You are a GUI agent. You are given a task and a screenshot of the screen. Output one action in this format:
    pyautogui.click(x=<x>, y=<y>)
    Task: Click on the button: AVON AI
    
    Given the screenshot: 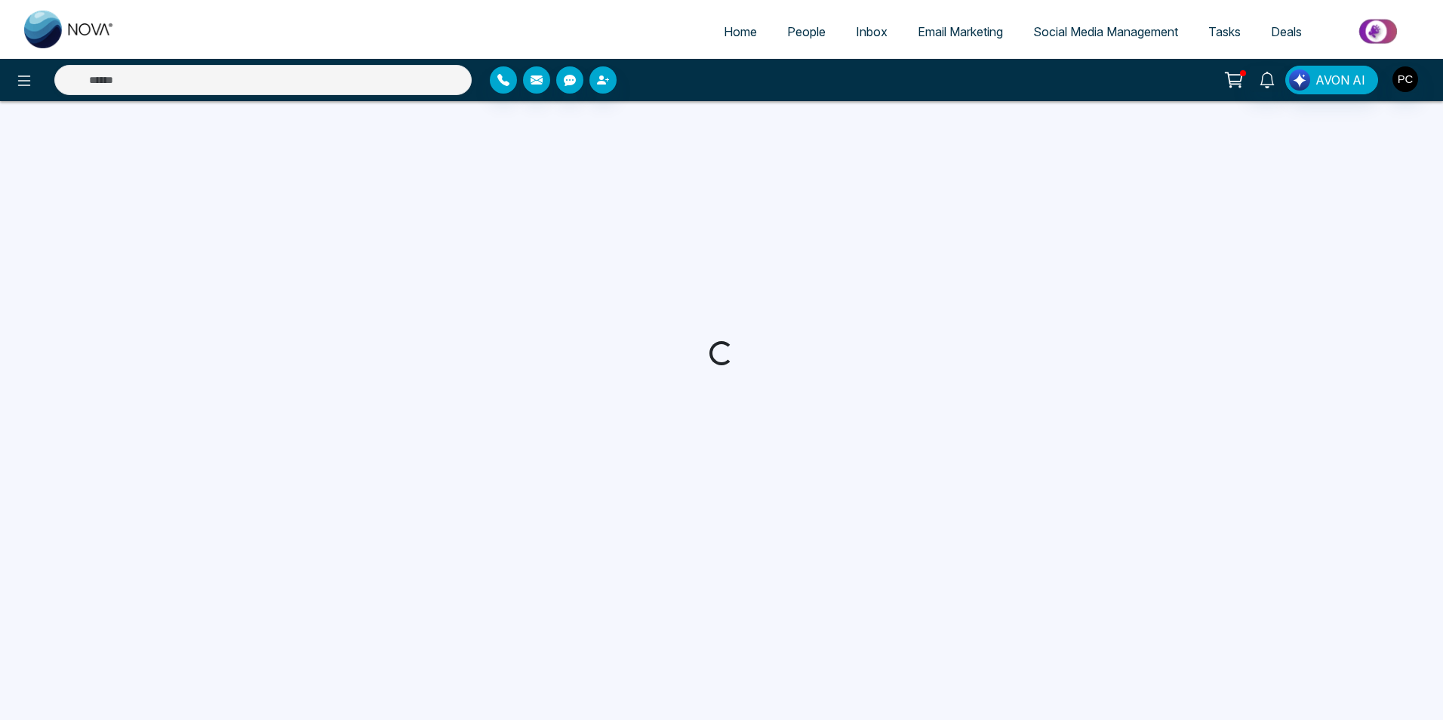 What is the action you would take?
    pyautogui.click(x=1331, y=80)
    